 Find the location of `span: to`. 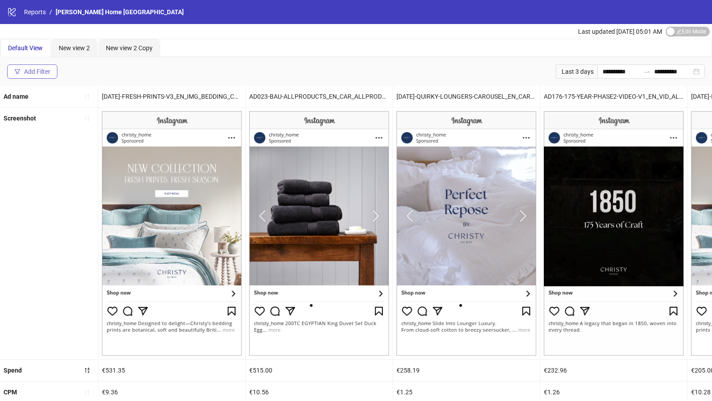

span: to is located at coordinates (647, 72).